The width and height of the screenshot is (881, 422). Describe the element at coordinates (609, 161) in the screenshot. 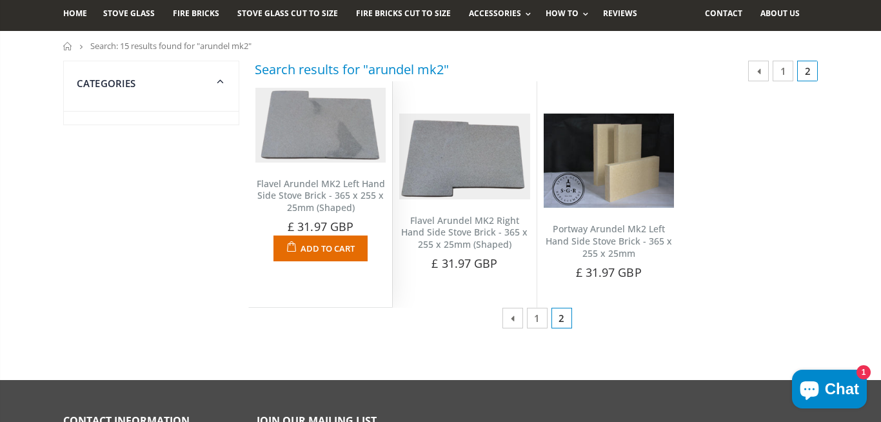

I see `img: Flavel Arundel Mk2 side fire brick` at that location.